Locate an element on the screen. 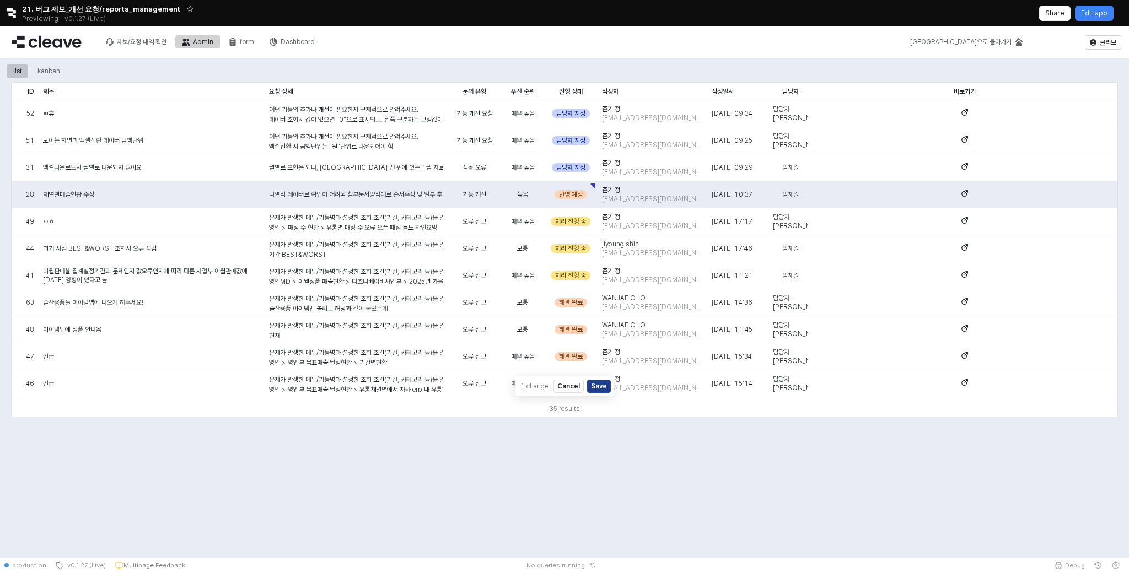  span: 바로가기 is located at coordinates (965, 92).